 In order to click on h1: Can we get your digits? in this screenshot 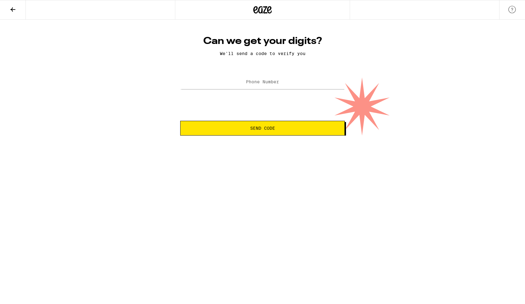, I will do `click(262, 41)`.